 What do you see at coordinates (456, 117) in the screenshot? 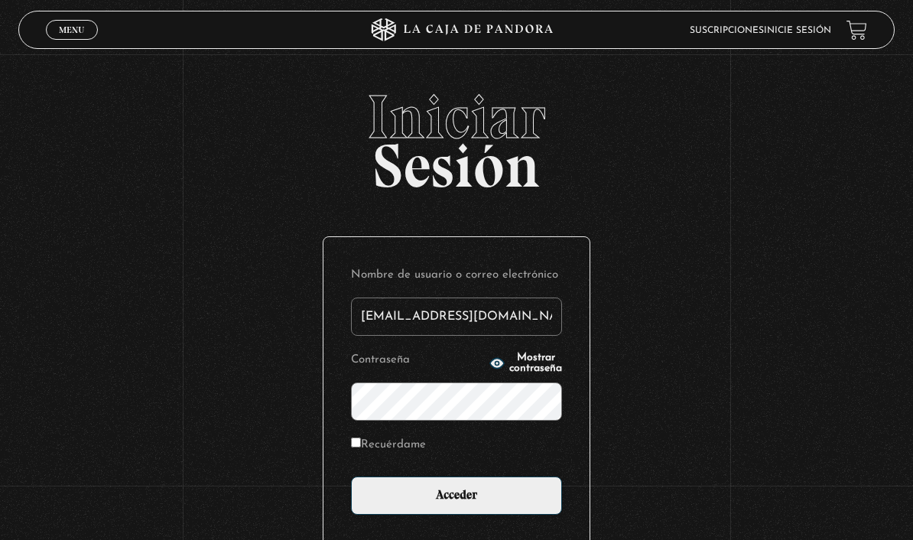
I see `span: Iniciar` at bounding box center [456, 117].